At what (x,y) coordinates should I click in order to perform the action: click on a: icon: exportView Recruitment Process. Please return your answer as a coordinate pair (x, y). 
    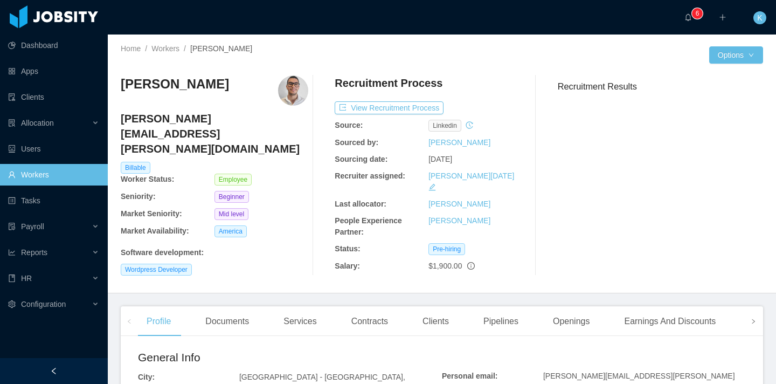
    Looking at the image, I should click on (389, 108).